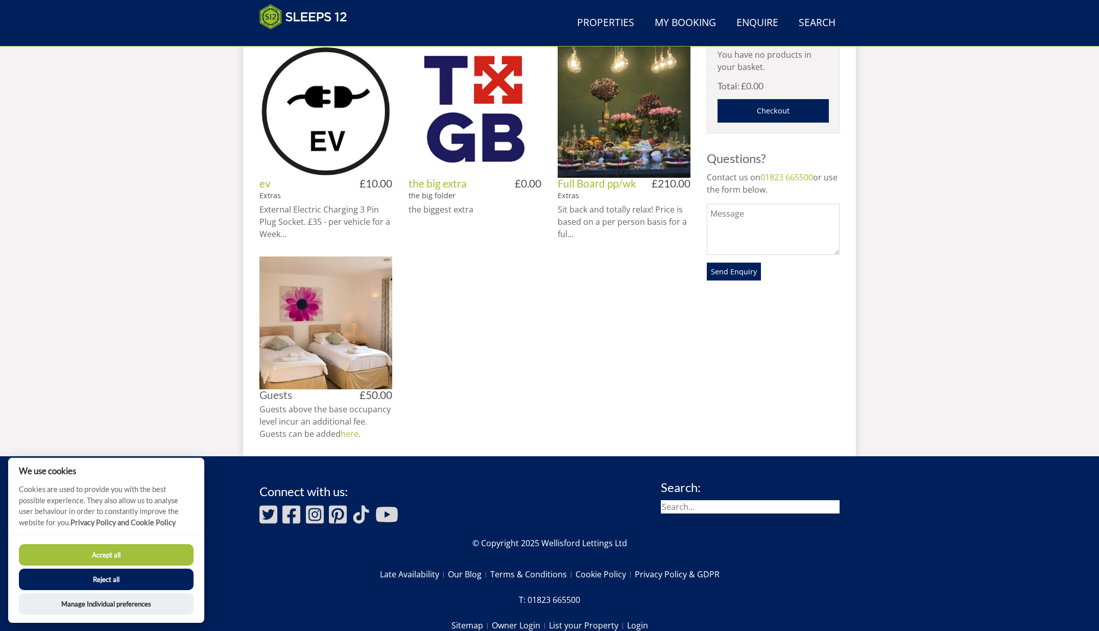 The width and height of the screenshot is (1099, 631). Describe the element at coordinates (376, 395) in the screenshot. I see `h4: £50.00` at that location.